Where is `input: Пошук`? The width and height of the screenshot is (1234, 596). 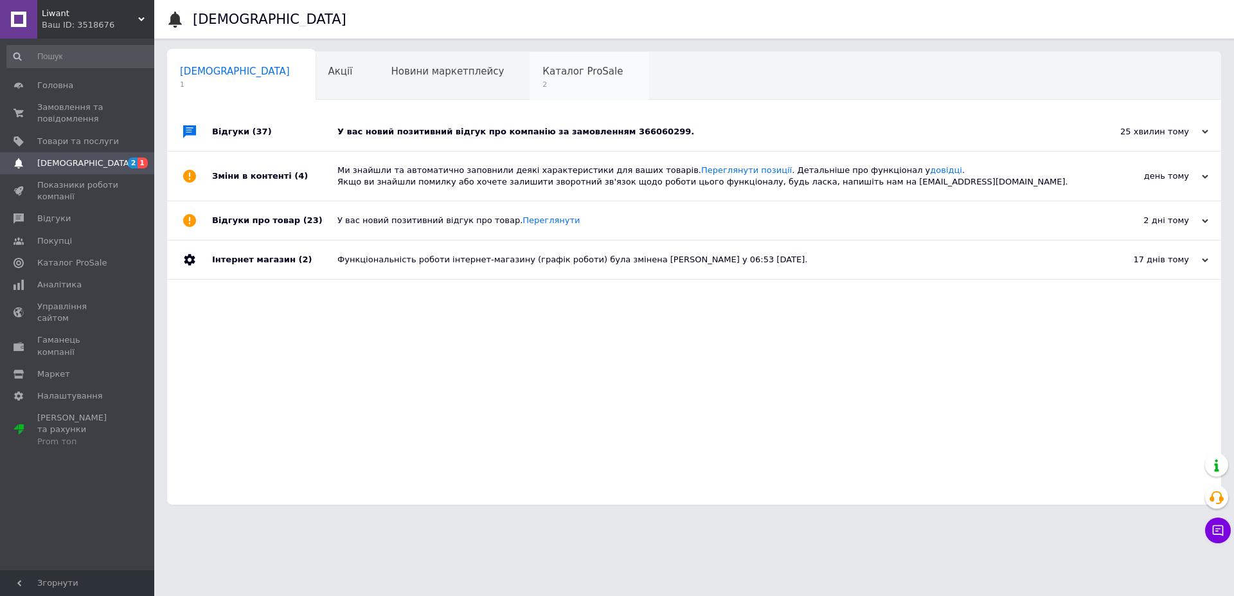 input: Пошук is located at coordinates (82, 57).